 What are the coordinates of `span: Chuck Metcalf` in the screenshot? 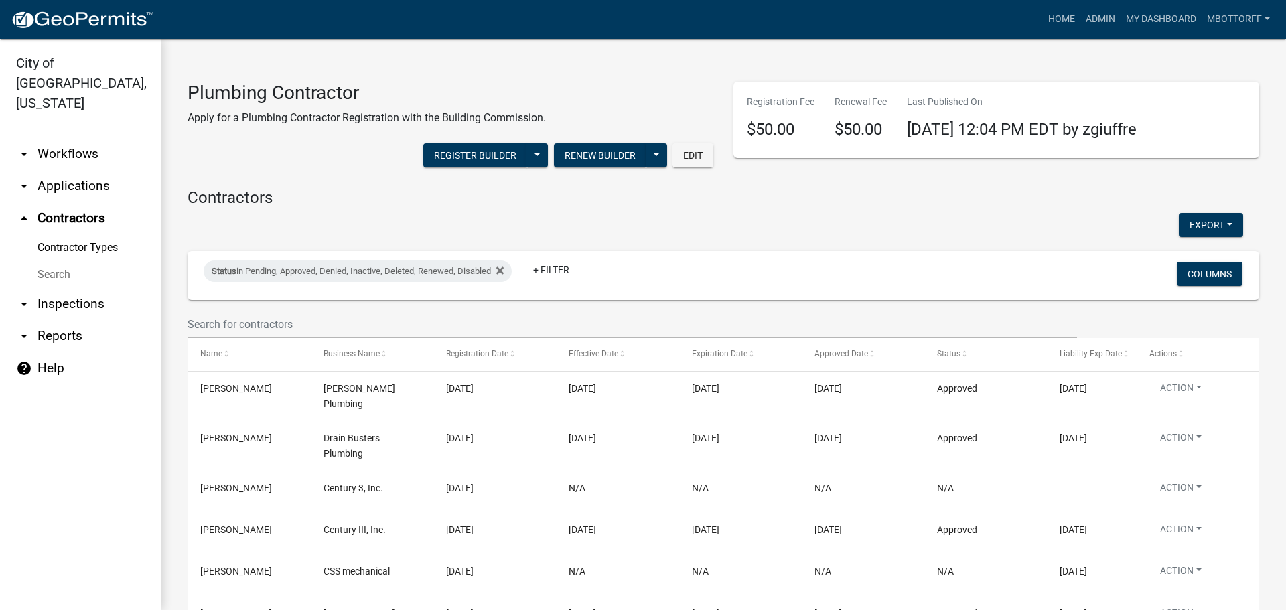 It's located at (236, 389).